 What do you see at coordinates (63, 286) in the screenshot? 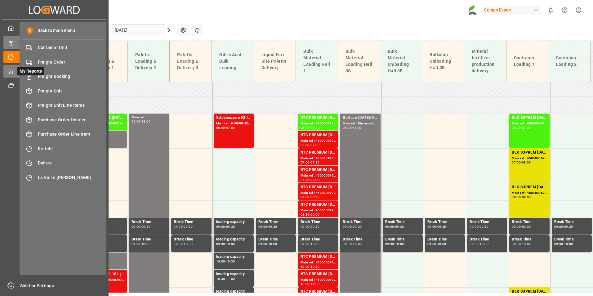
I see `span: Sidebar Settings` at bounding box center [63, 286].